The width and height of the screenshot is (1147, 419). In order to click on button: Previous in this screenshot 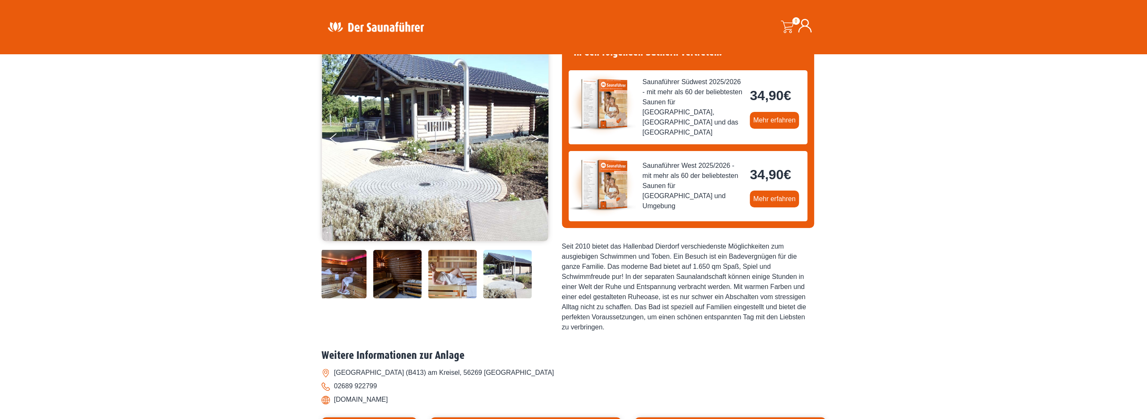, I will do `click(341, 140)`.